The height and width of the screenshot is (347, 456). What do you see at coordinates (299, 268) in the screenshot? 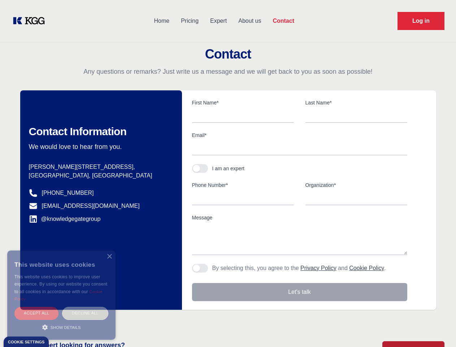
I see `p: By selecting this, you agree to the and .` at bounding box center [299, 268].